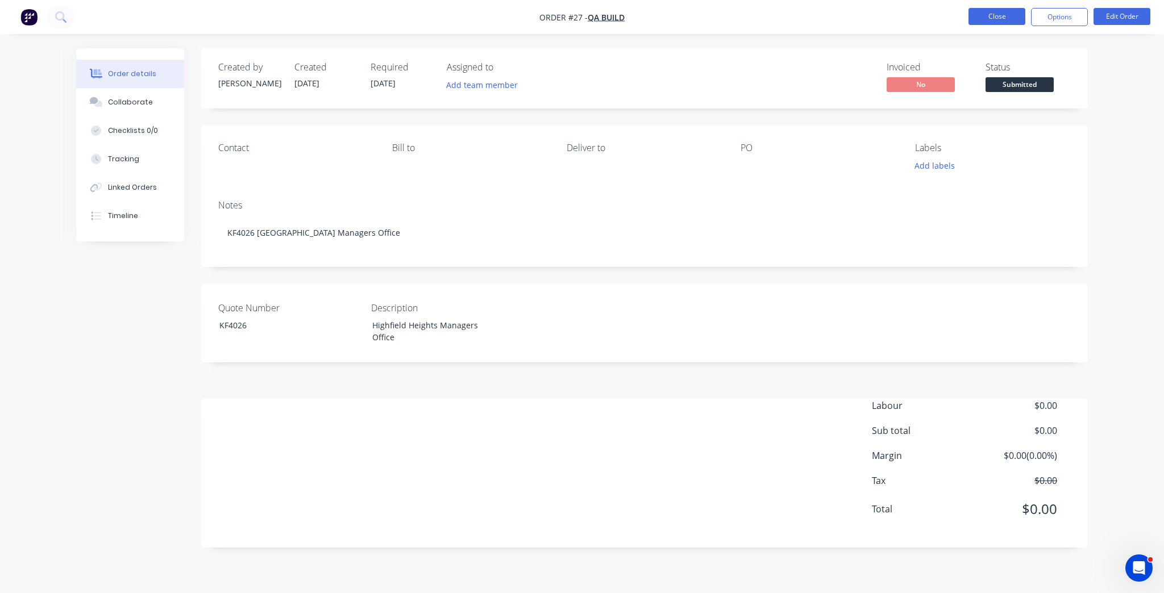 This screenshot has width=1164, height=593. Describe the element at coordinates (1015, 456) in the screenshot. I see `span: $0.00 ( 0.00 %)` at that location.